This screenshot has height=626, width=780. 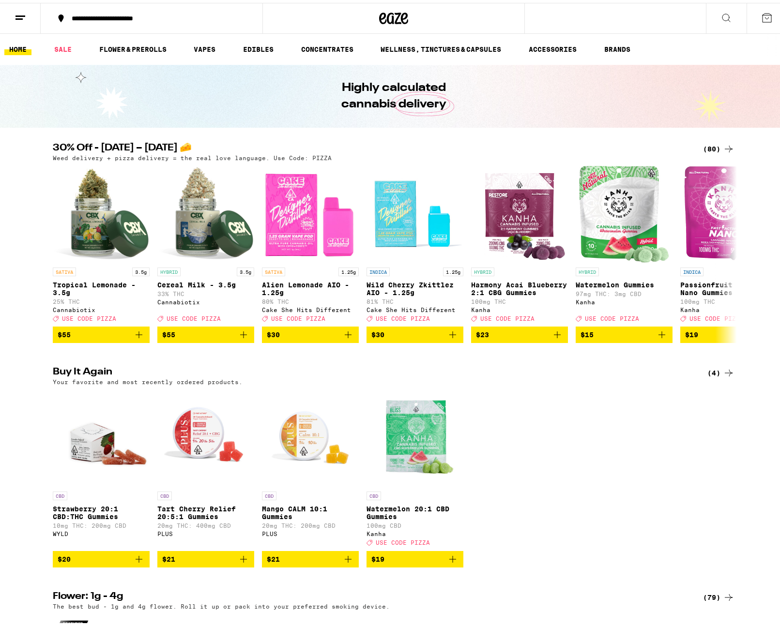 I want to click on a: (79), so click(x=718, y=595).